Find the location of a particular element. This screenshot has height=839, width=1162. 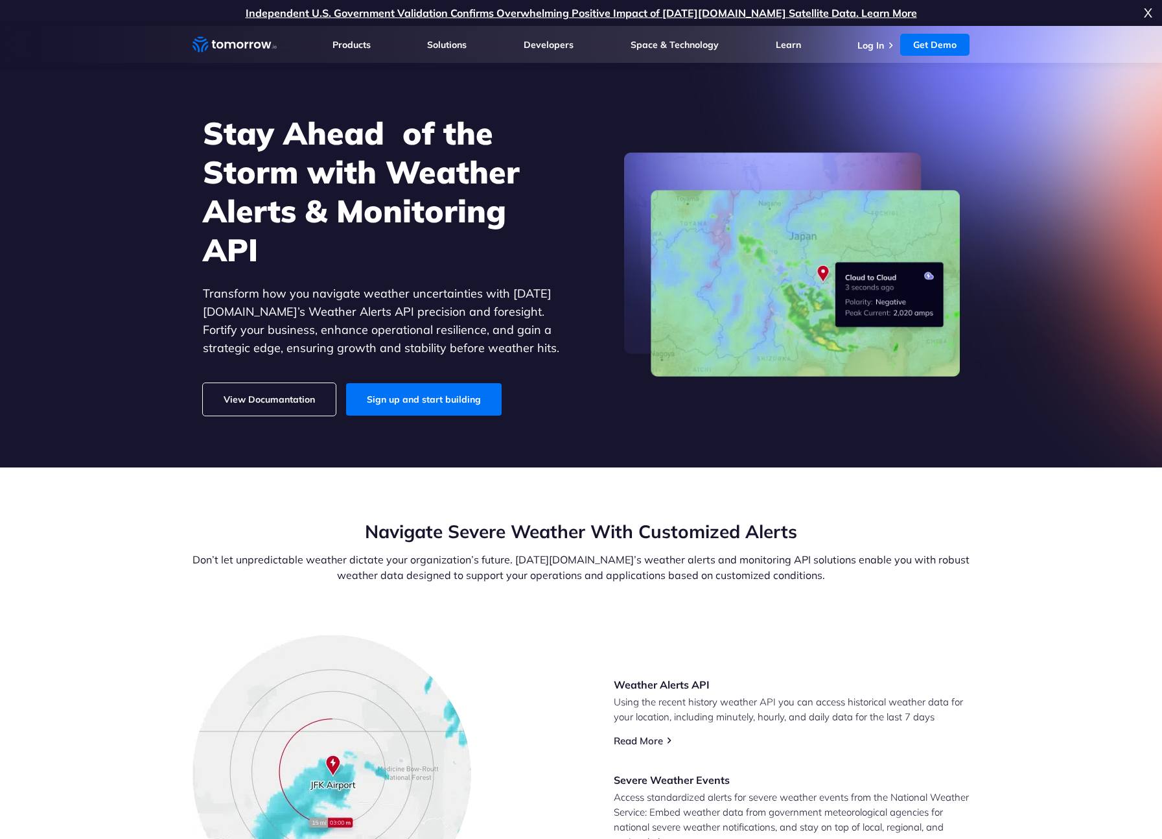

a: Products is located at coordinates (351, 45).